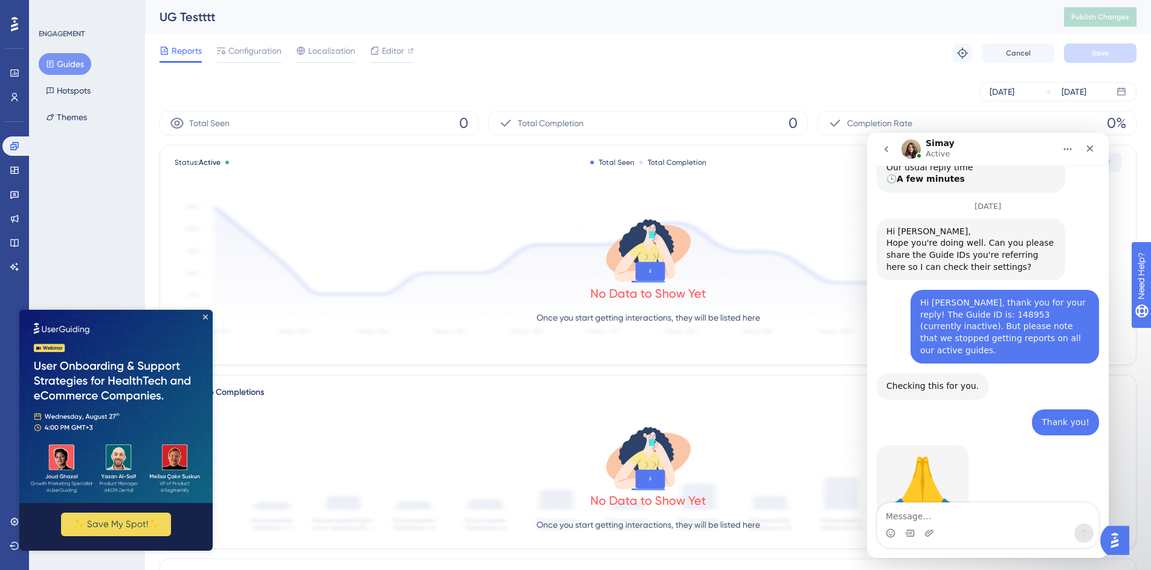  I want to click on span: Configuration, so click(255, 51).